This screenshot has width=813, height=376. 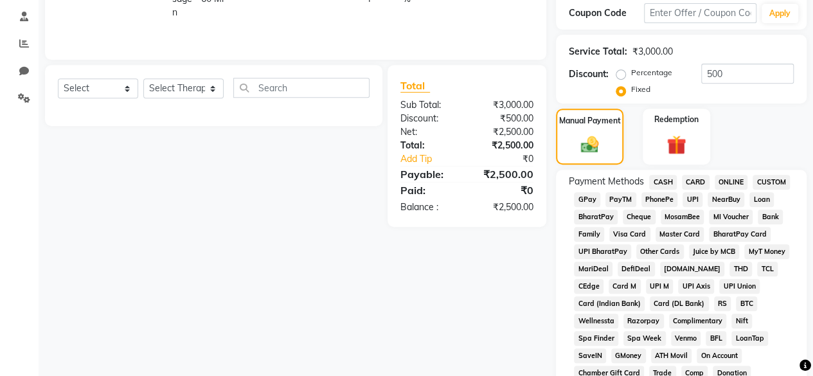 I want to click on label: Redemption, so click(x=676, y=119).